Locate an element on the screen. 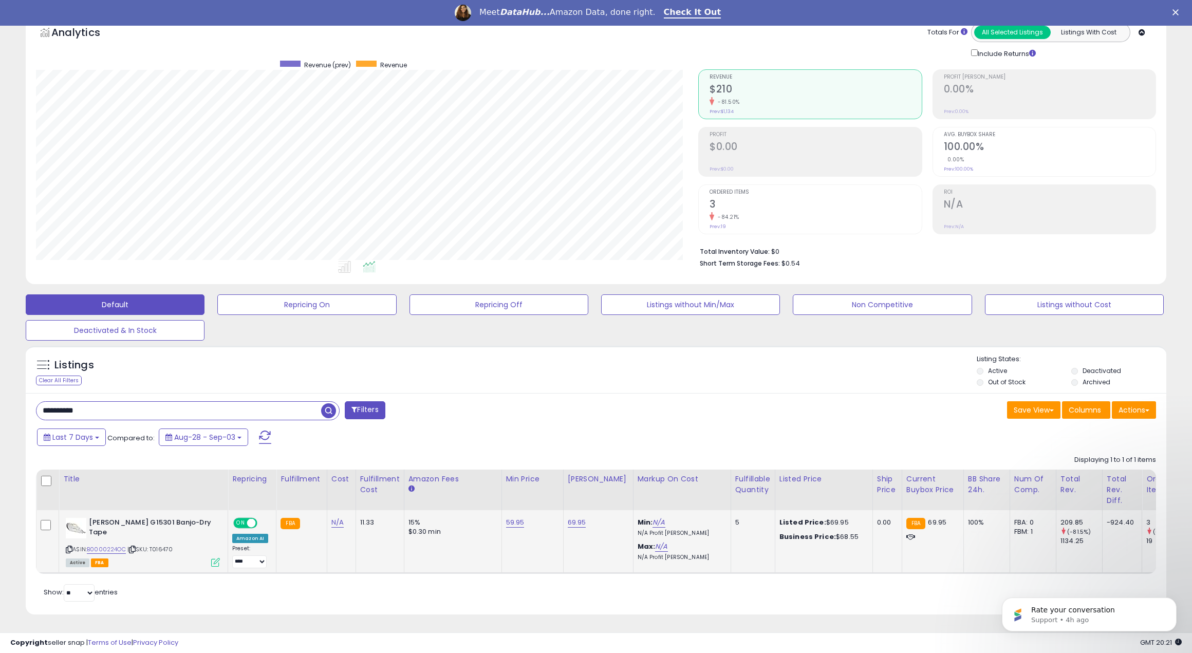 The width and height of the screenshot is (1192, 653). div: Clear All Filters is located at coordinates (59, 380).